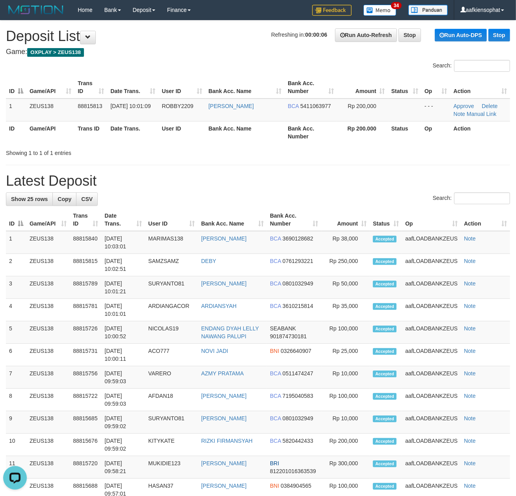 This screenshot has height=496, width=516. Describe the element at coordinates (245, 132) in the screenshot. I see `th: Bank Acc. Name` at that location.